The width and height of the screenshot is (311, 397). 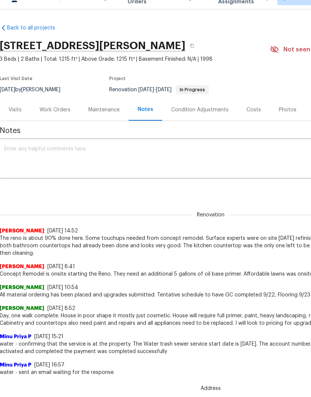 I want to click on div: Photos, so click(x=287, y=110).